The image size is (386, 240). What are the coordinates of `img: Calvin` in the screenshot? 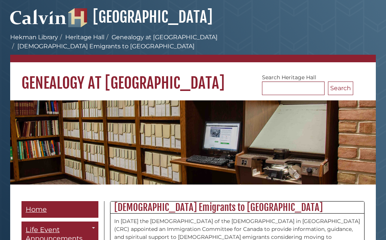 It's located at (38, 17).